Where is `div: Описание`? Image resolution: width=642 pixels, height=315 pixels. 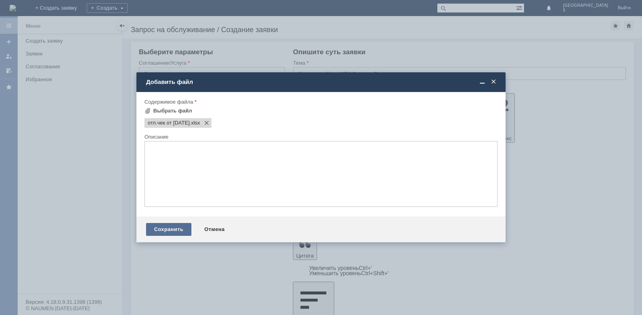 div: Описание is located at coordinates (320, 137).